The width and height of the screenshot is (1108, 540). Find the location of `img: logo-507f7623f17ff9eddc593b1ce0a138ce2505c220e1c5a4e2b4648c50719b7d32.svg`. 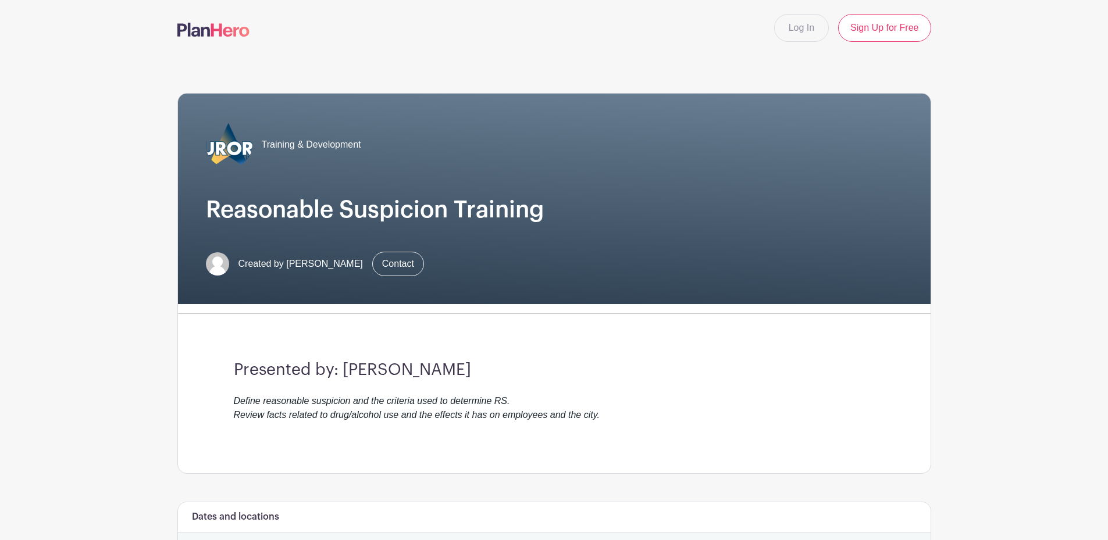

img: logo-507f7623f17ff9eddc593b1ce0a138ce2505c220e1c5a4e2b4648c50719b7d32.svg is located at coordinates (213, 30).